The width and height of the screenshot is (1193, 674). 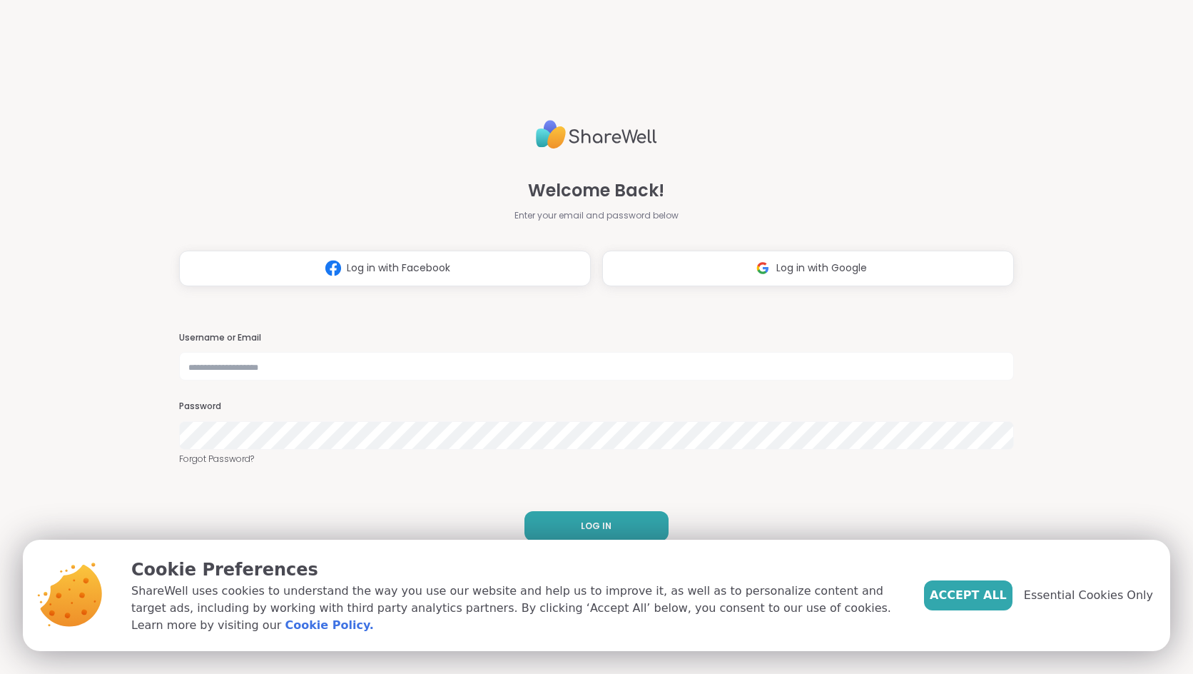 I want to click on span: Log in with Google, so click(x=821, y=268).